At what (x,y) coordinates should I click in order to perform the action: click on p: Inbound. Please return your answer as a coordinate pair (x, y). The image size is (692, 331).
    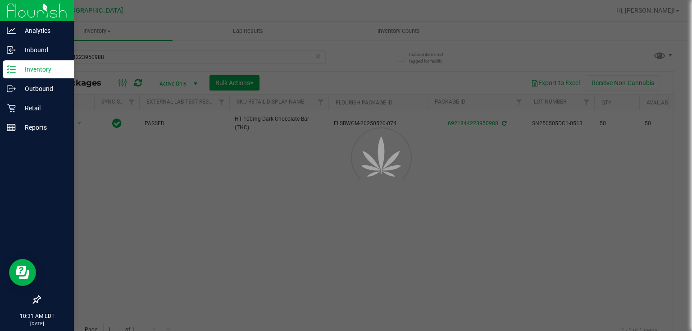
    Looking at the image, I should click on (43, 50).